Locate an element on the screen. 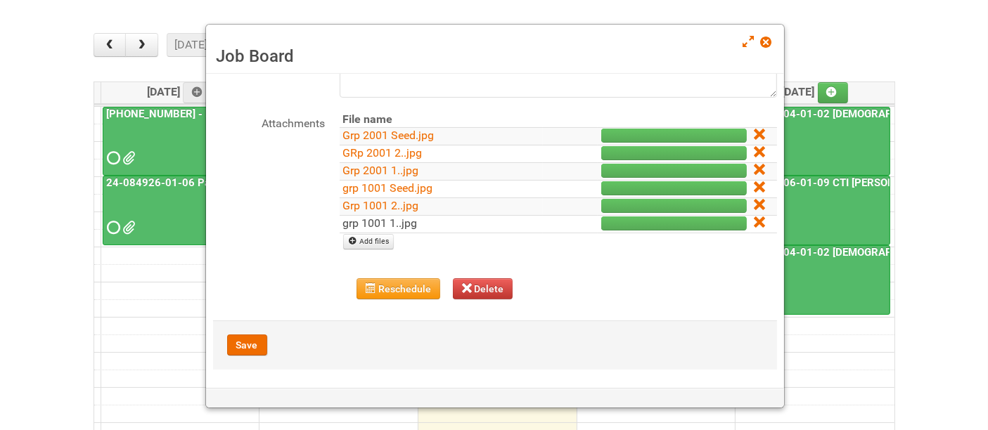 The image size is (988, 430). button: Delete is located at coordinates (483, 289).